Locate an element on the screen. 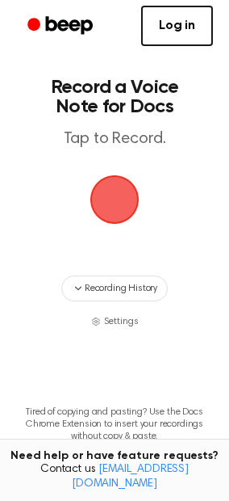  span: Contact us is located at coordinates (115, 476).